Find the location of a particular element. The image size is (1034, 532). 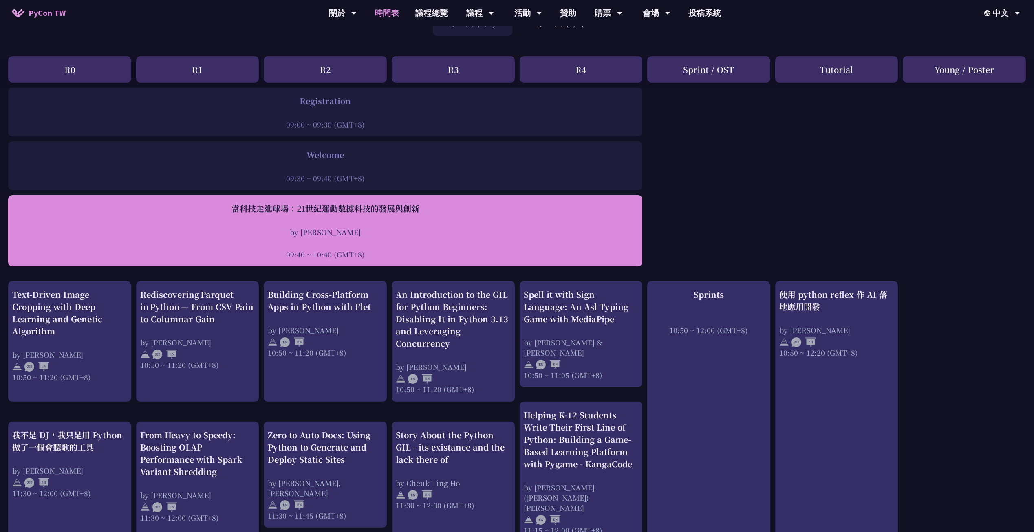

a: PyCon TW is located at coordinates (39, 13).